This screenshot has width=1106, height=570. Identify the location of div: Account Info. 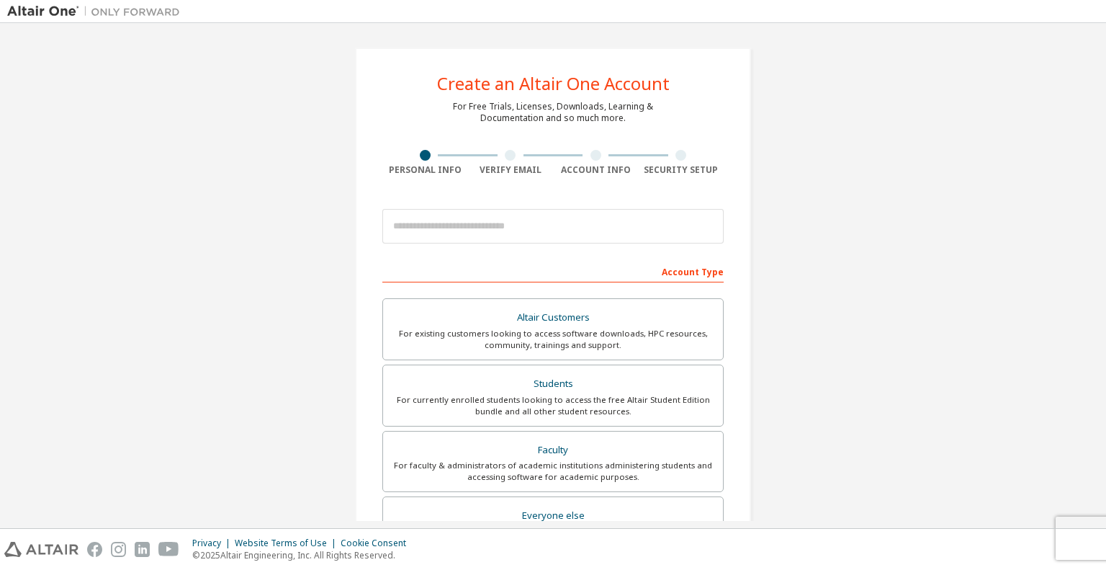
(596, 170).